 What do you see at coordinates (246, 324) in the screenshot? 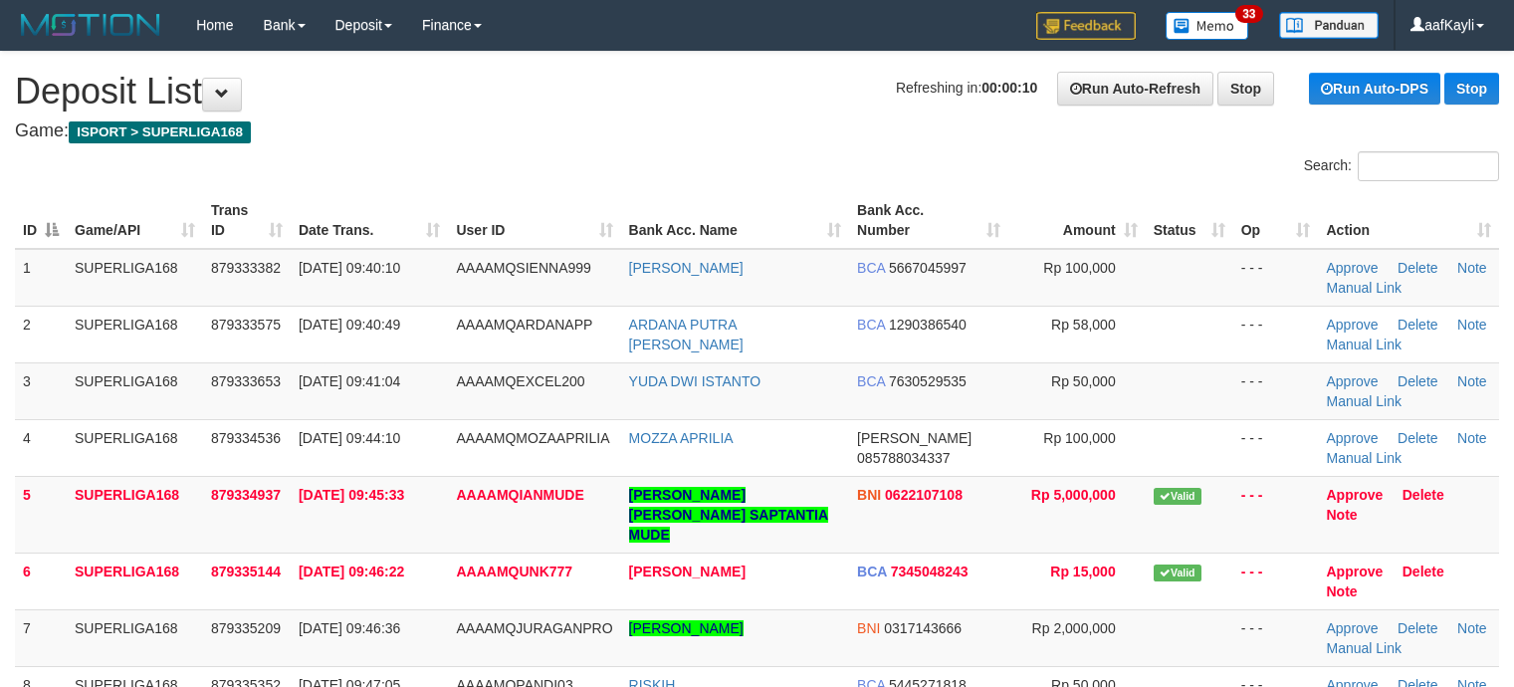
I see `span: 879333575` at bounding box center [246, 324].